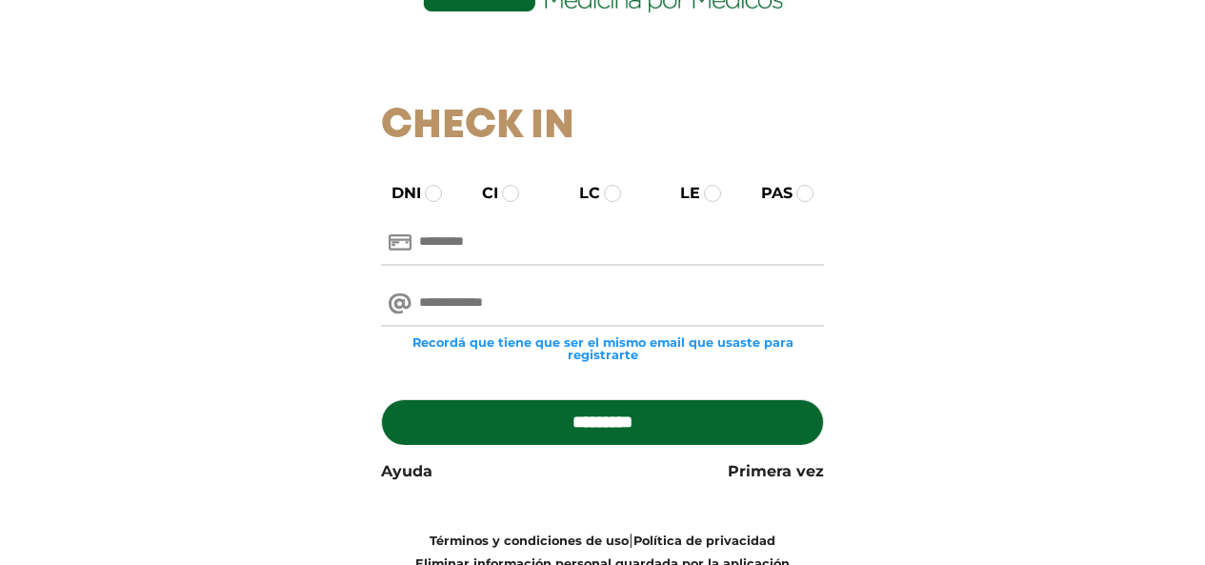  Describe the element at coordinates (581, 193) in the screenshot. I see `label: LC` at that location.